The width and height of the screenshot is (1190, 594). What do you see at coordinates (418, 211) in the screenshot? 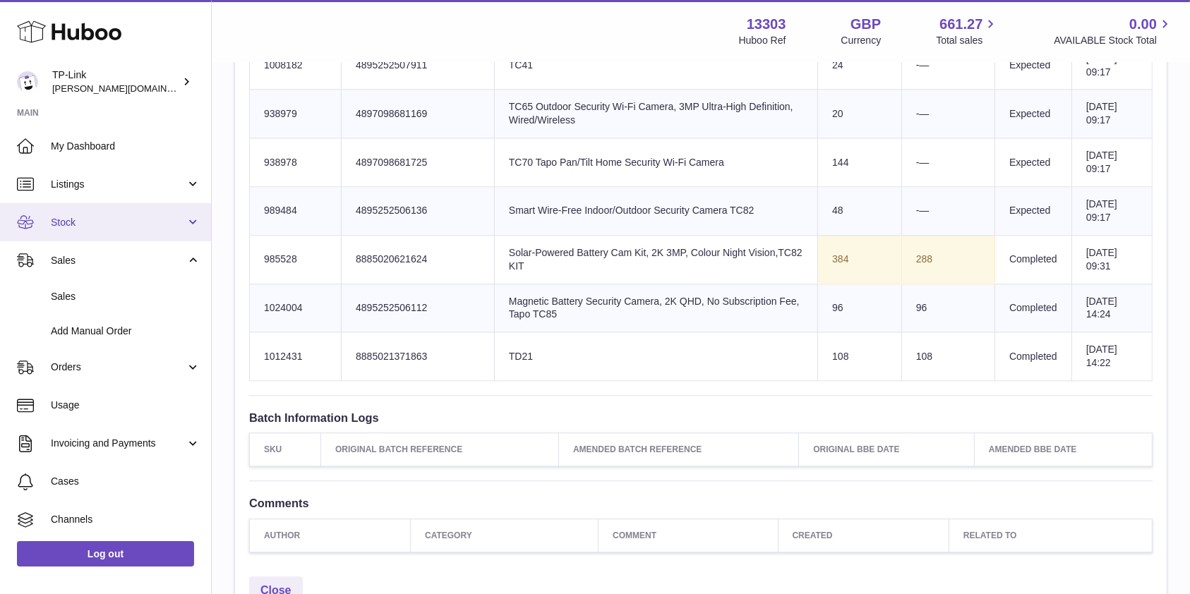
I see `td: 4895252506136` at bounding box center [418, 211].